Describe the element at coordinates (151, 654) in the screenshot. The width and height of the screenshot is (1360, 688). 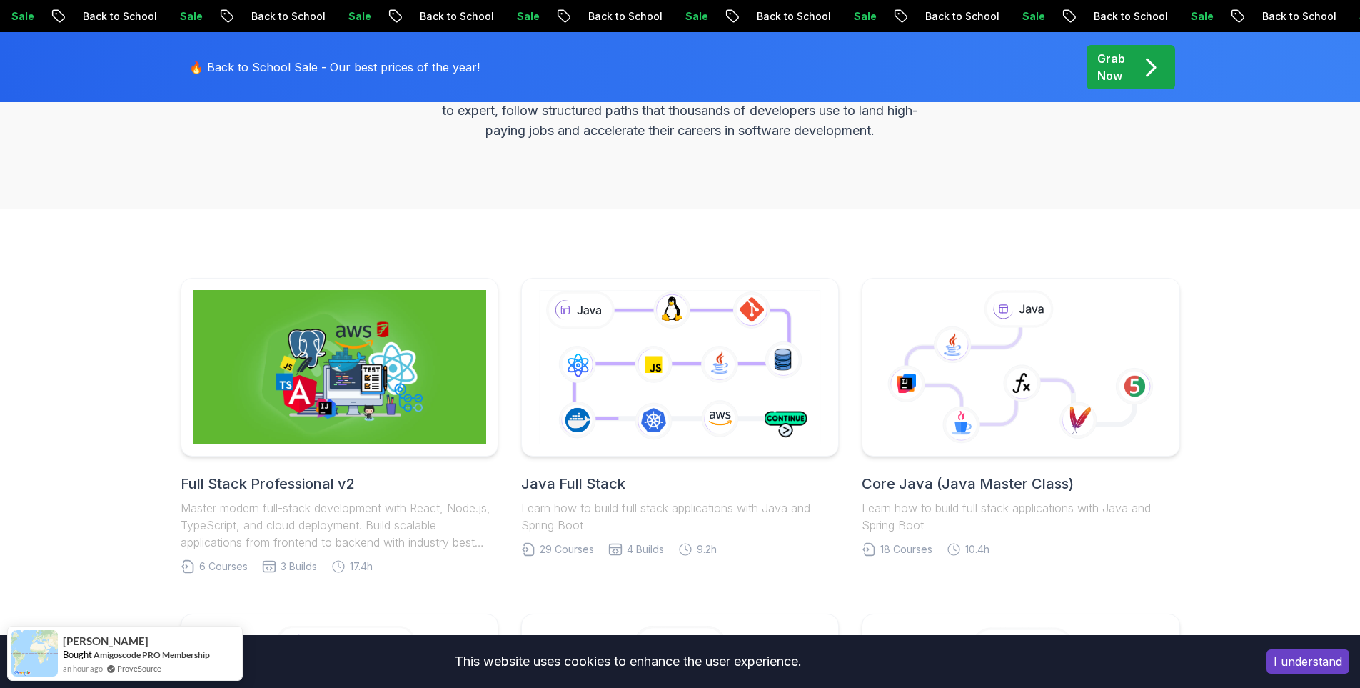
I see `a: Amigoscode PRO Membership` at that location.